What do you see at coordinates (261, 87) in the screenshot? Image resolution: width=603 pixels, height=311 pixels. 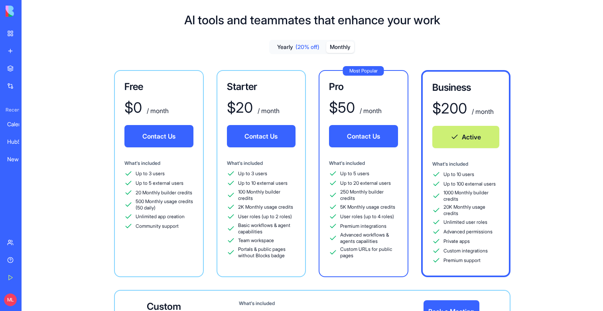 I see `h3: Starter` at bounding box center [261, 87].